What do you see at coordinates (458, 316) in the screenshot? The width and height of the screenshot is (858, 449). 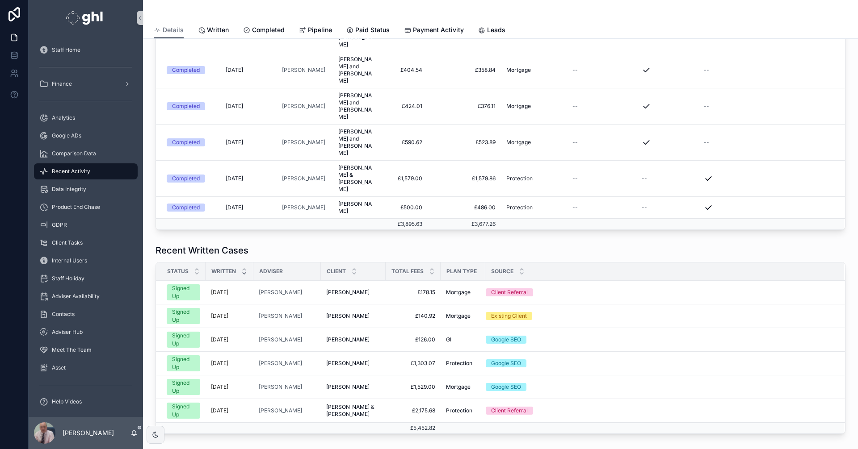 I see `span: Mortgage` at bounding box center [458, 316].